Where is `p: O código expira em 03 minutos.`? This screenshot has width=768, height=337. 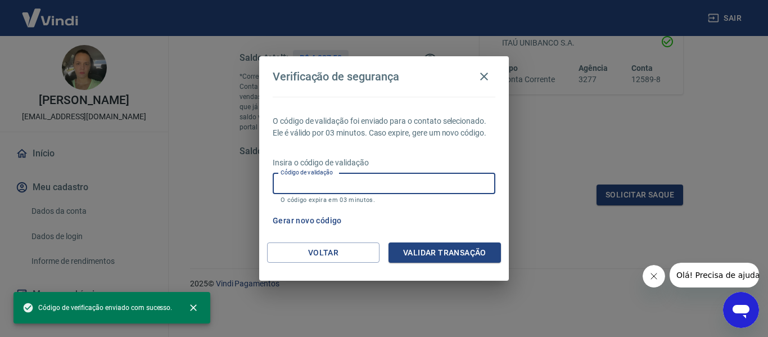
p: O código expira em 03 minutos. is located at coordinates (384, 199).